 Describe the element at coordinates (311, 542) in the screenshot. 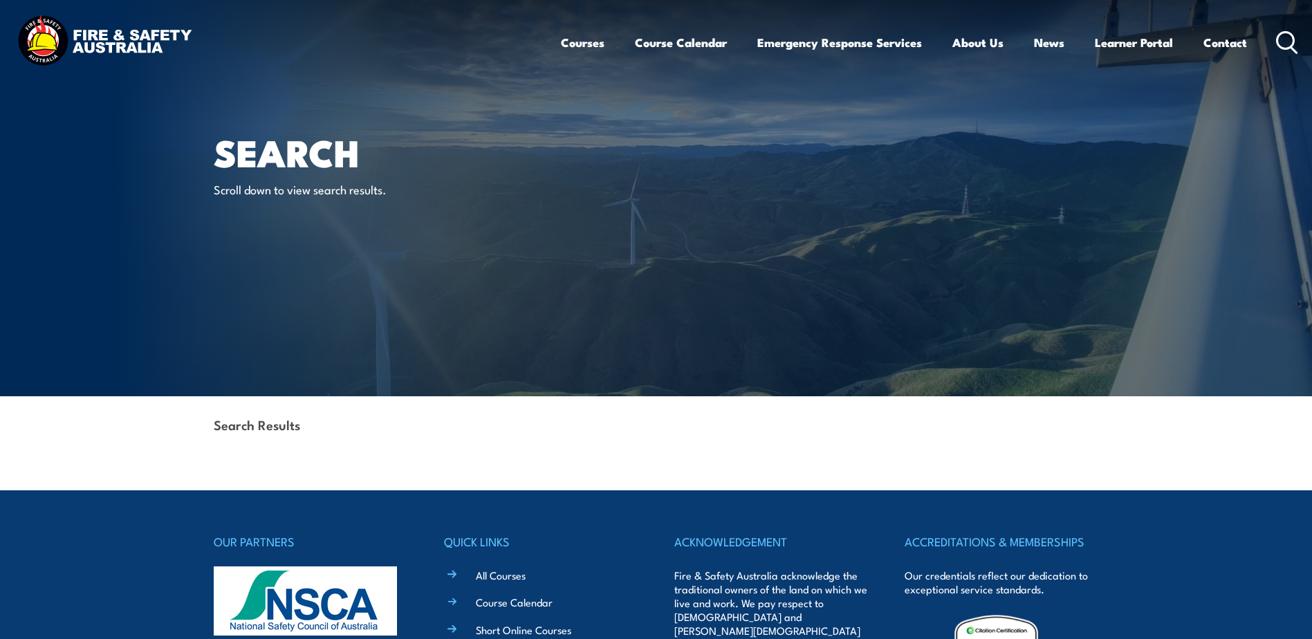

I see `h4: OUR PARTNERS` at that location.